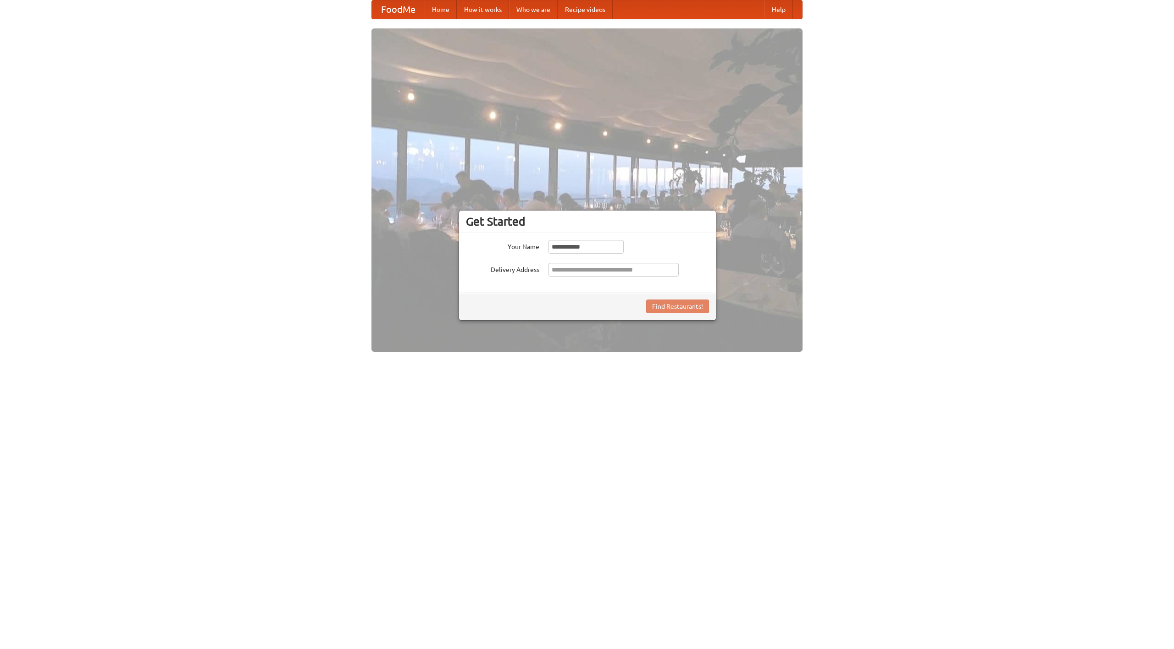 The height and width of the screenshot is (649, 1174). I want to click on label: Your Name, so click(503, 245).